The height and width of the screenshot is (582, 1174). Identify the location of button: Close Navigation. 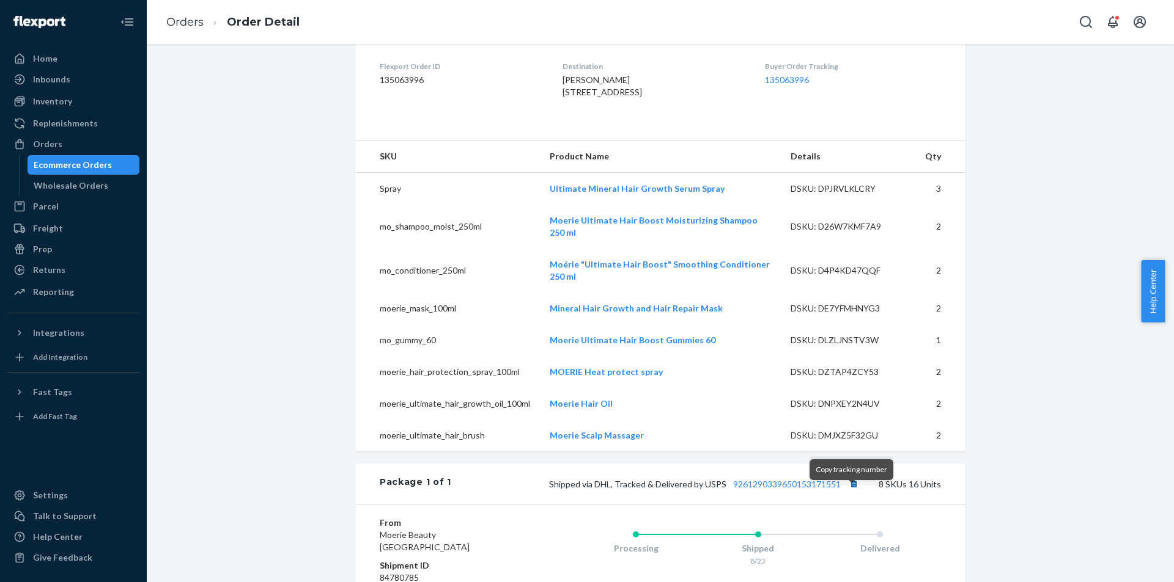
(127, 22).